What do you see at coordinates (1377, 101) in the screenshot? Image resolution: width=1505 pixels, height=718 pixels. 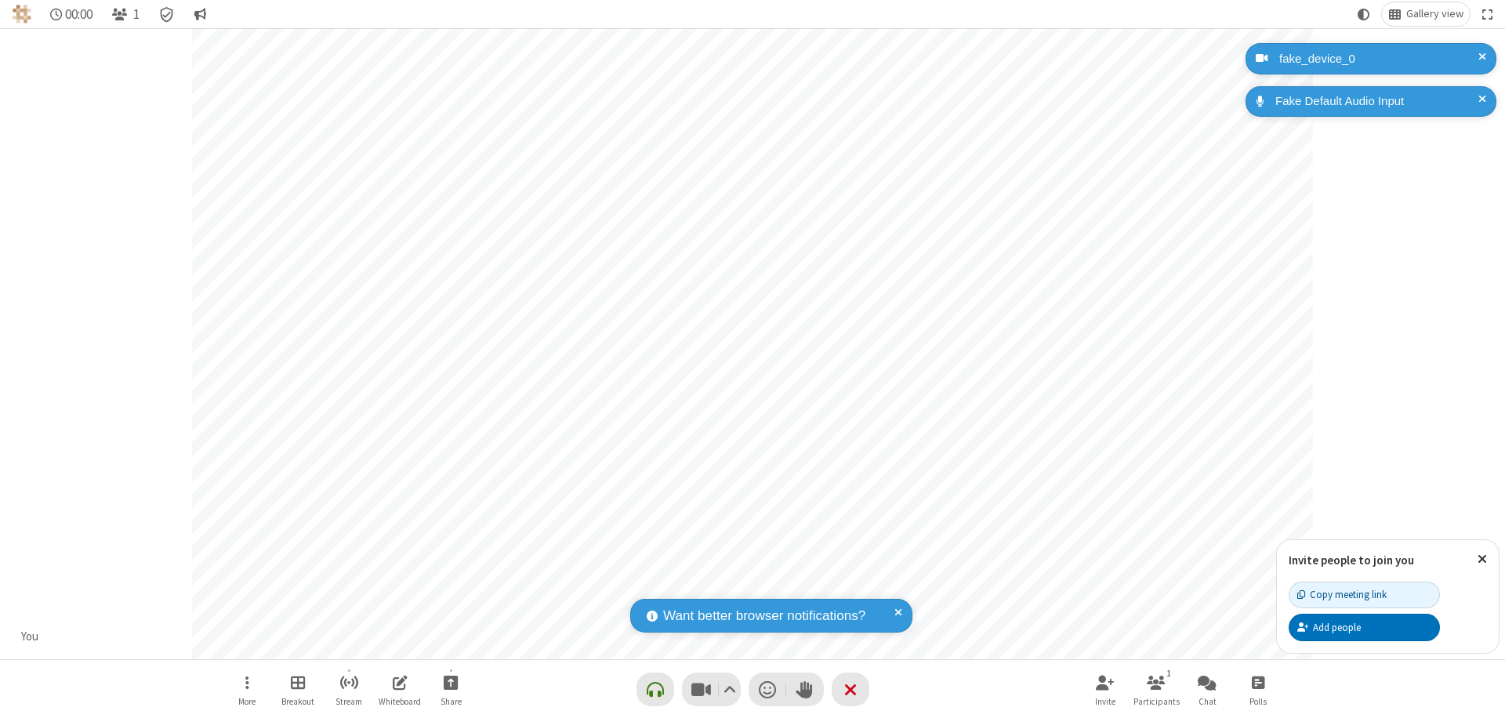 I see `div: Fake Default Audio Input` at bounding box center [1377, 101].